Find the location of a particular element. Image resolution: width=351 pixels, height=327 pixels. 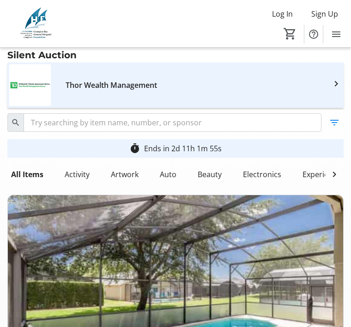

button: Help is located at coordinates (314, 34).